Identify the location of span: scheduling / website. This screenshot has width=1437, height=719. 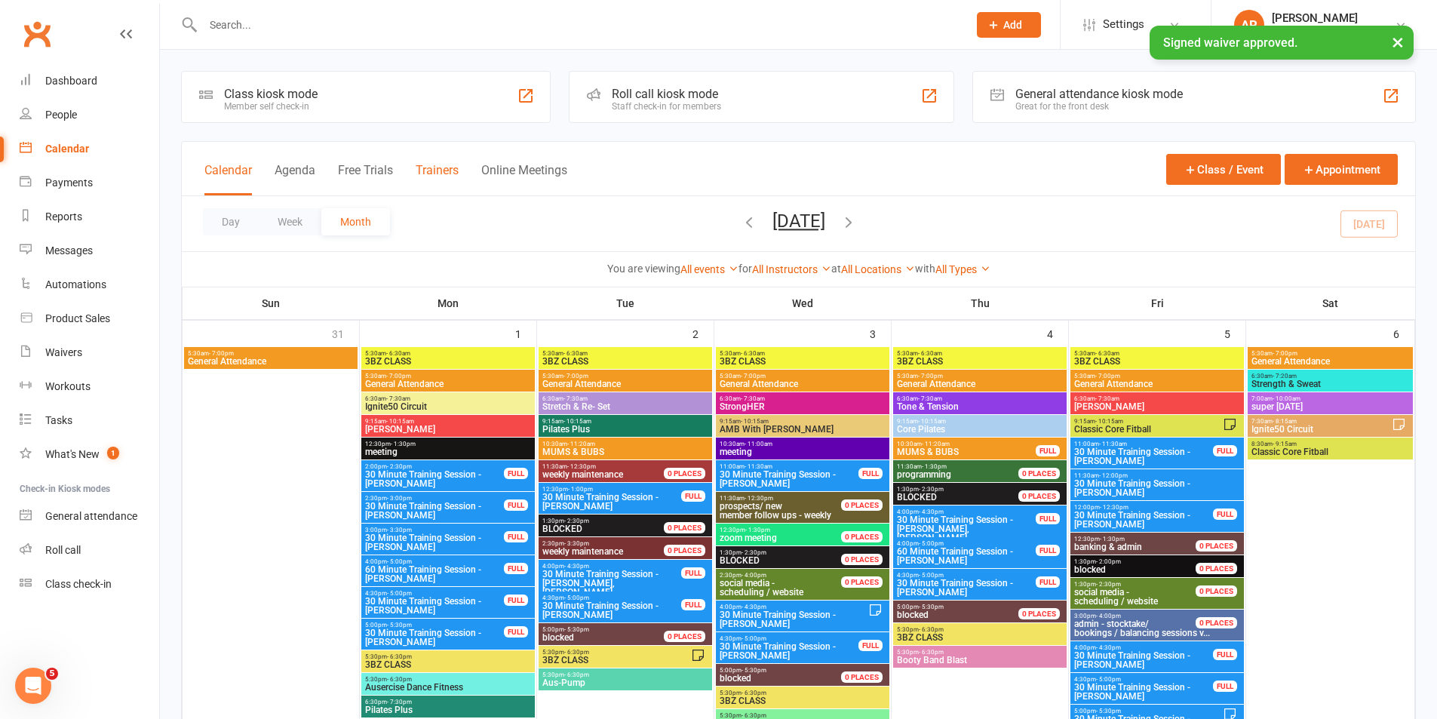
(789, 588).